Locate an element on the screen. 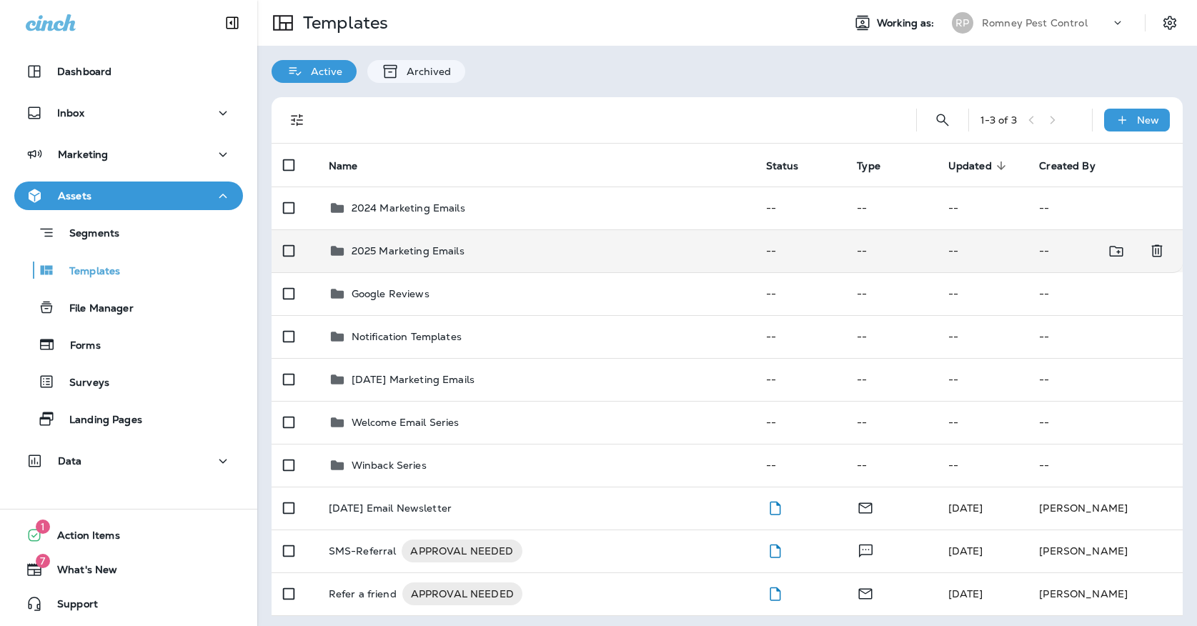 The image size is (1197, 626). button: Assets is located at coordinates (129, 196).